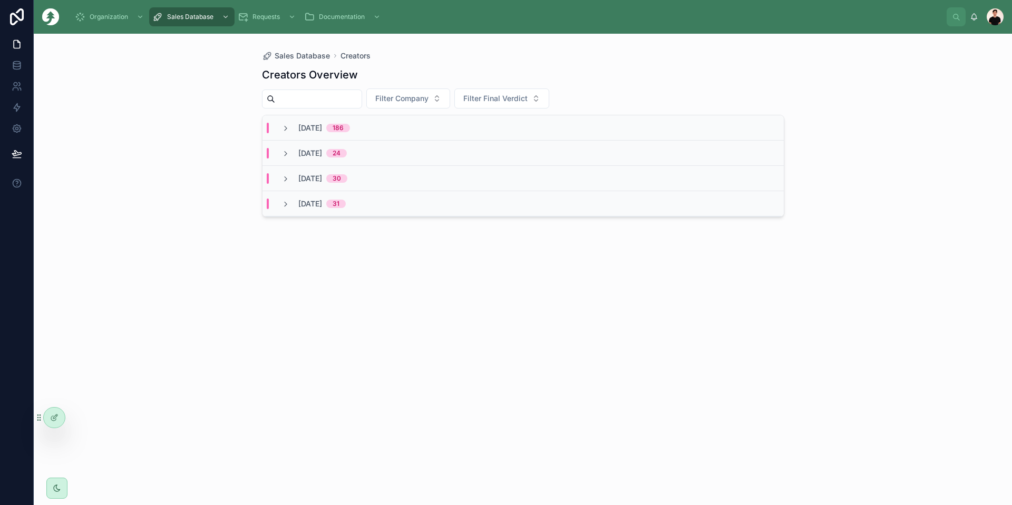 The width and height of the screenshot is (1012, 505). What do you see at coordinates (310, 75) in the screenshot?
I see `h1: Creators Overview` at bounding box center [310, 75].